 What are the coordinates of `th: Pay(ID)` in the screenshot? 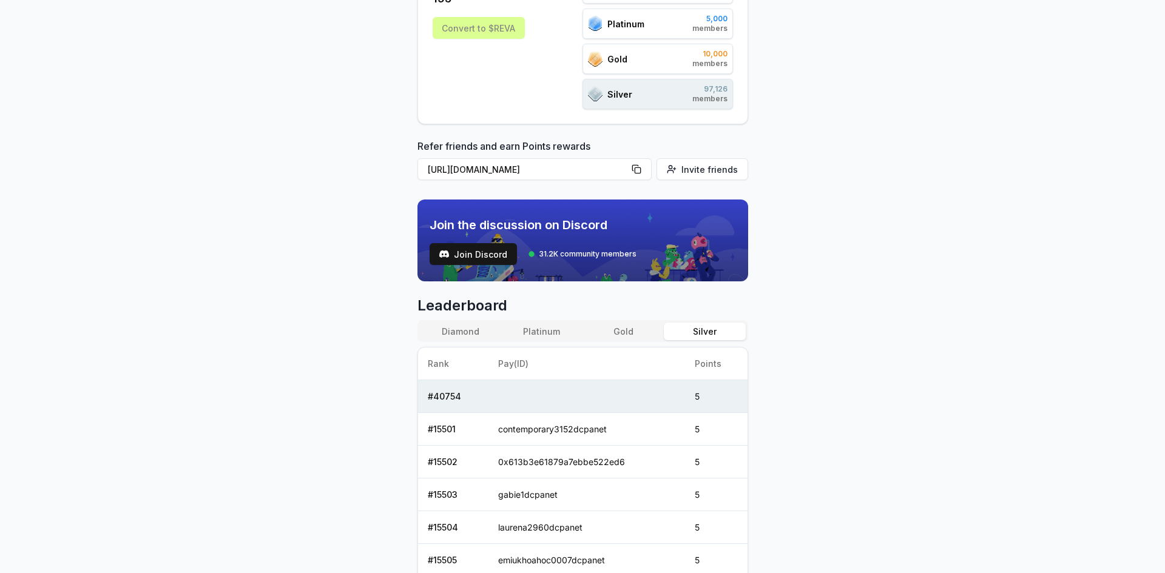 It's located at (587, 364).